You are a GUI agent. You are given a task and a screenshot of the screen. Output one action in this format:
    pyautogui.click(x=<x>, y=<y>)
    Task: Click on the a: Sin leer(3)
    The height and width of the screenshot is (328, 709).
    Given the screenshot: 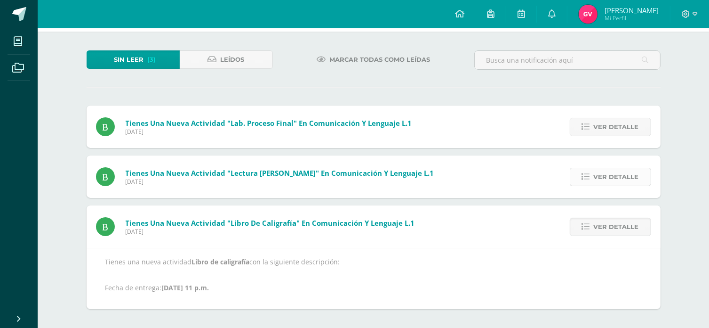 What is the action you would take?
    pyautogui.click(x=133, y=59)
    